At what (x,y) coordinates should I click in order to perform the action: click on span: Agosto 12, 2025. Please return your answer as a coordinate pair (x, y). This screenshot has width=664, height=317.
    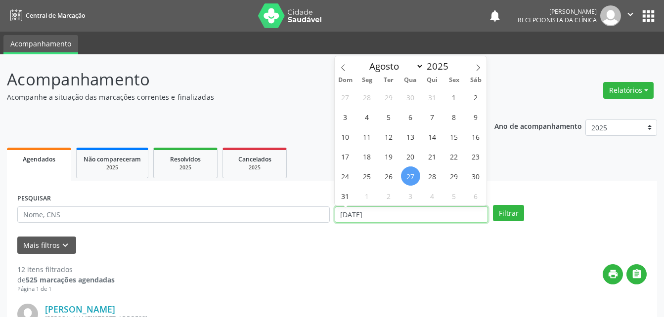
    Looking at the image, I should click on (388, 136).